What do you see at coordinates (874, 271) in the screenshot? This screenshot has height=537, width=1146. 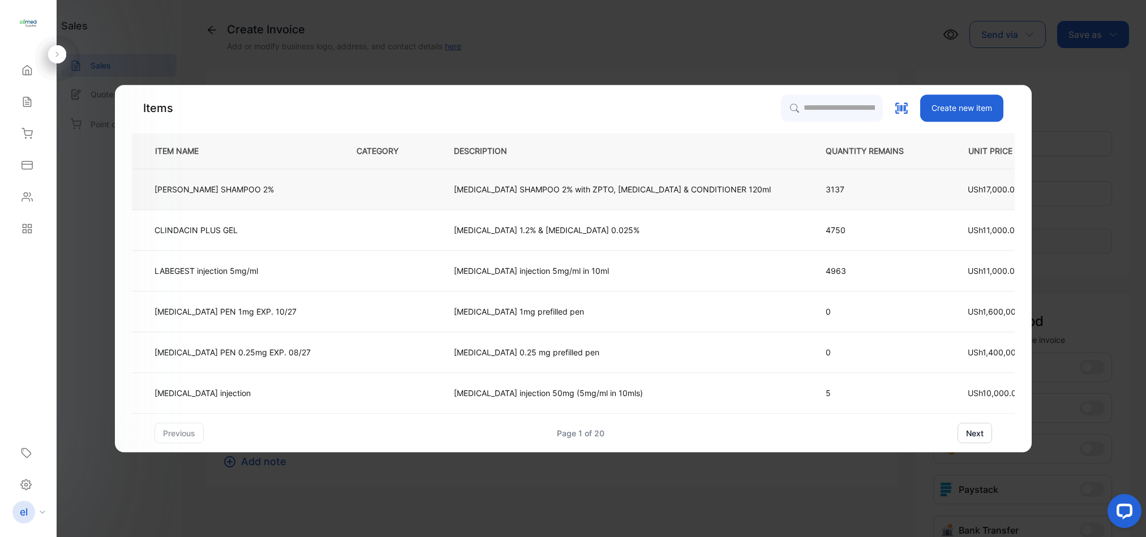 I see `p: 4963` at bounding box center [874, 271].